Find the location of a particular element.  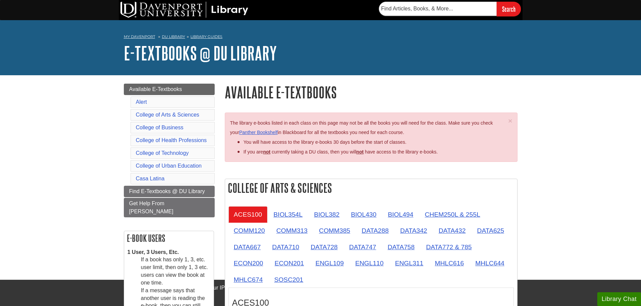

a: ENGL311 is located at coordinates (409, 263).